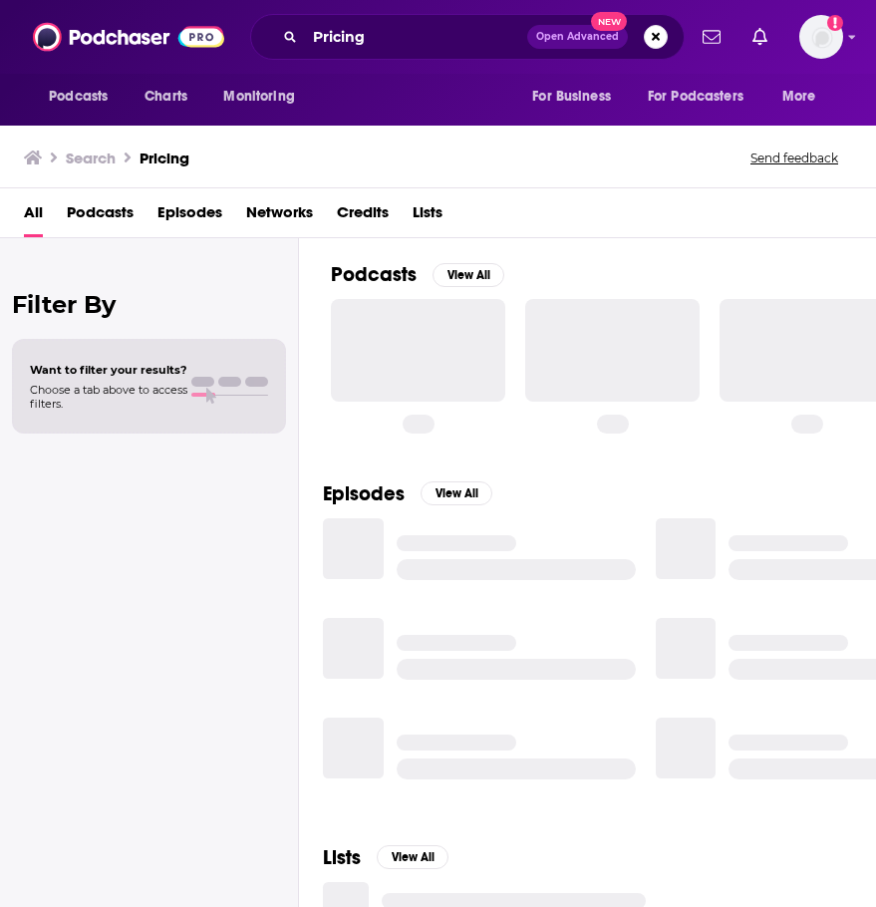  What do you see at coordinates (129, 37) in the screenshot?
I see `img: Podchaser - Follow, Share and Rate Podcasts` at bounding box center [129, 37].